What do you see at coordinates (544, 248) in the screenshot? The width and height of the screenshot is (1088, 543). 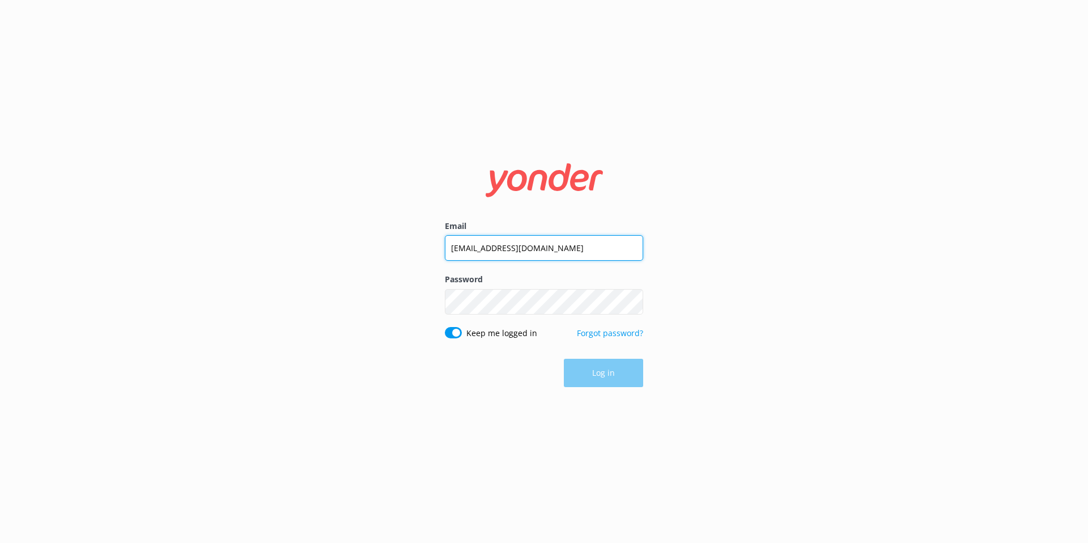 I see `input: user@emailaddress.com` at bounding box center [544, 248].